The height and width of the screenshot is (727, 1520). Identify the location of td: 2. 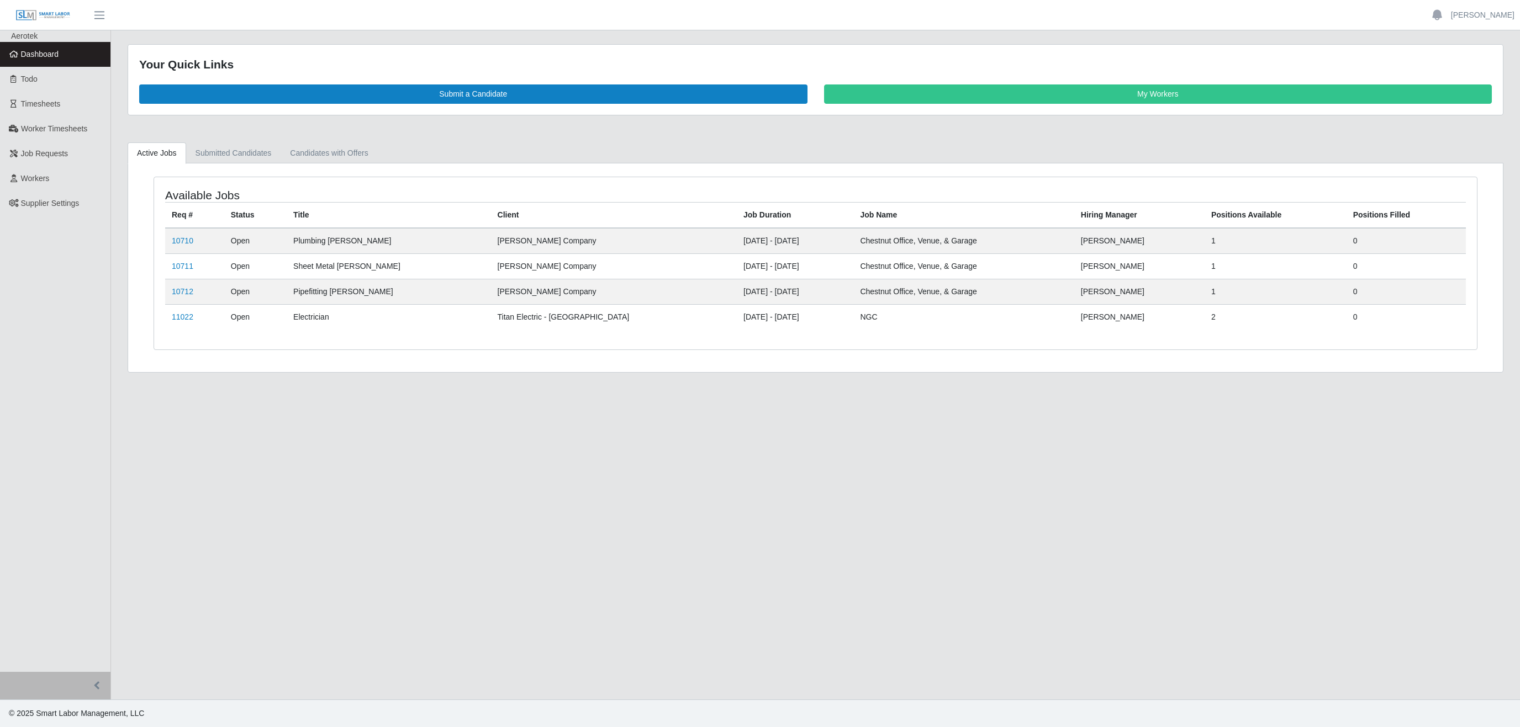
(1275, 317).